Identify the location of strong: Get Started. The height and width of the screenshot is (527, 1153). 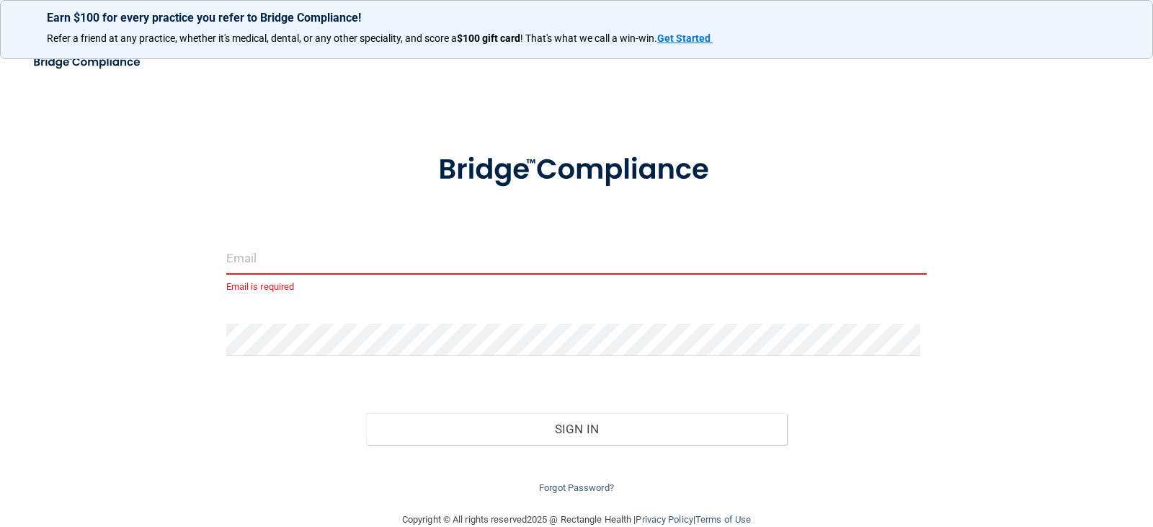
(684, 38).